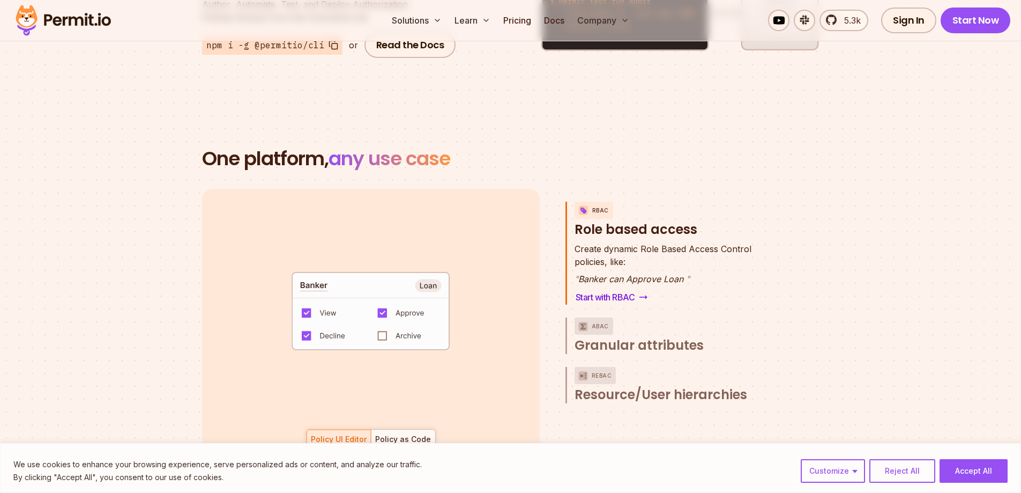  Describe the element at coordinates (600, 326) in the screenshot. I see `p: ABAC` at that location.